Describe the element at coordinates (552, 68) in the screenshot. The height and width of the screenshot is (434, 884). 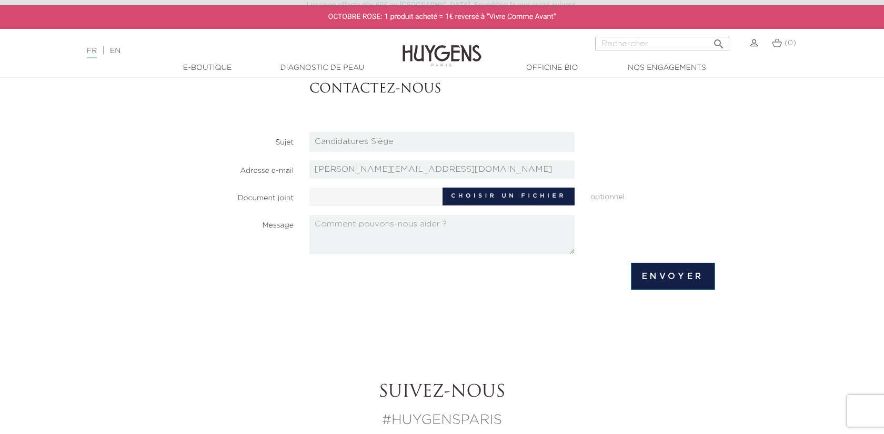
I see `a: Officine Bio` at that location.